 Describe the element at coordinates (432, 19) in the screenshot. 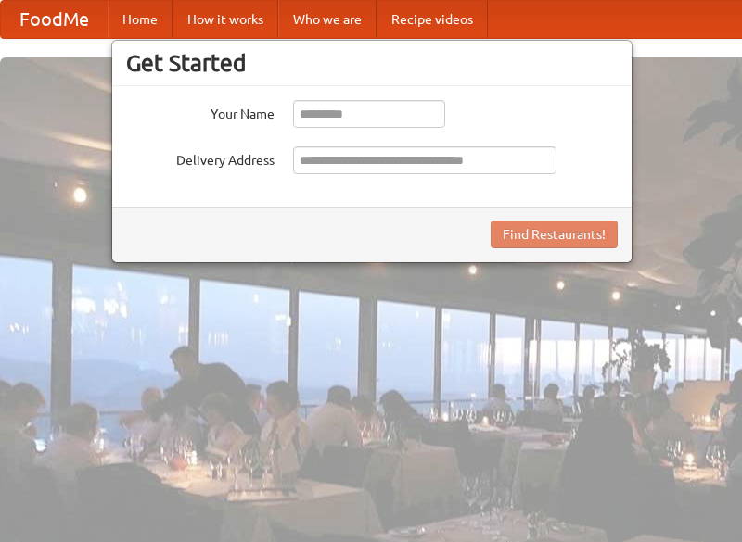

I see `a: Recipe videos` at that location.